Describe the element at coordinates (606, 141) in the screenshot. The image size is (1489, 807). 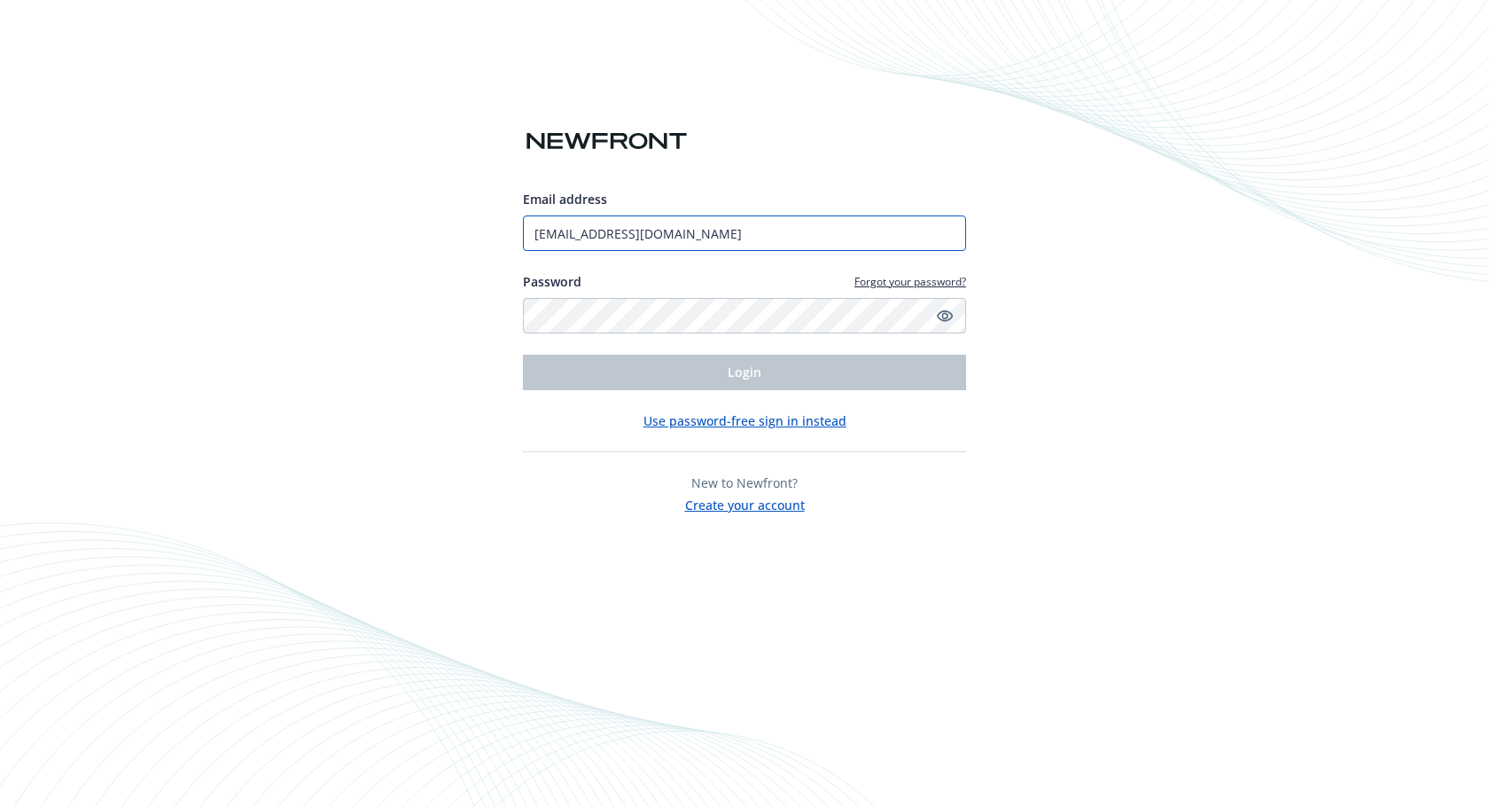
I see `img: Newfront logo` at that location.